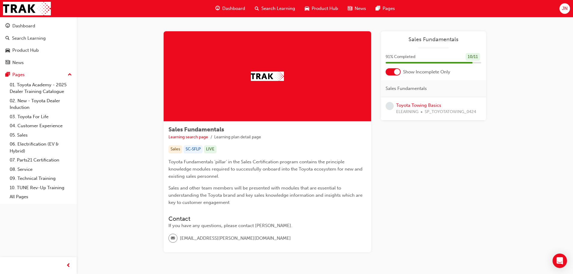 This screenshot has width=573, height=274. What do you see at coordinates (560, 261) in the screenshot?
I see `div: Open Intercom Messenger` at bounding box center [560, 261].